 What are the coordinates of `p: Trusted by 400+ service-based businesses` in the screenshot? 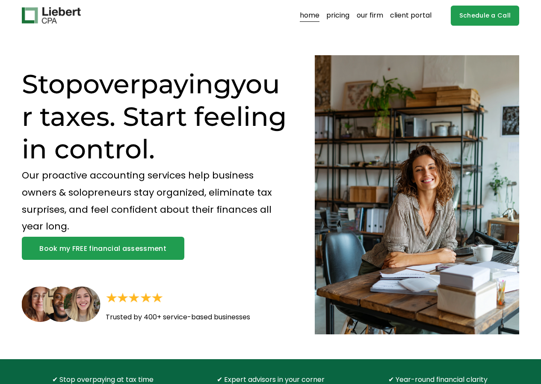 It's located at (187, 317).